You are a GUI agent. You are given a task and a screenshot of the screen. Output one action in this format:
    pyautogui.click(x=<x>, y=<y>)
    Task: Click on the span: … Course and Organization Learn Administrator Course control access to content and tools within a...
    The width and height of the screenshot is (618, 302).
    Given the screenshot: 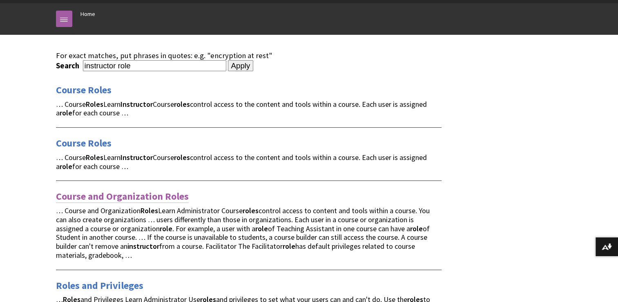 What is the action you would take?
    pyautogui.click(x=243, y=233)
    